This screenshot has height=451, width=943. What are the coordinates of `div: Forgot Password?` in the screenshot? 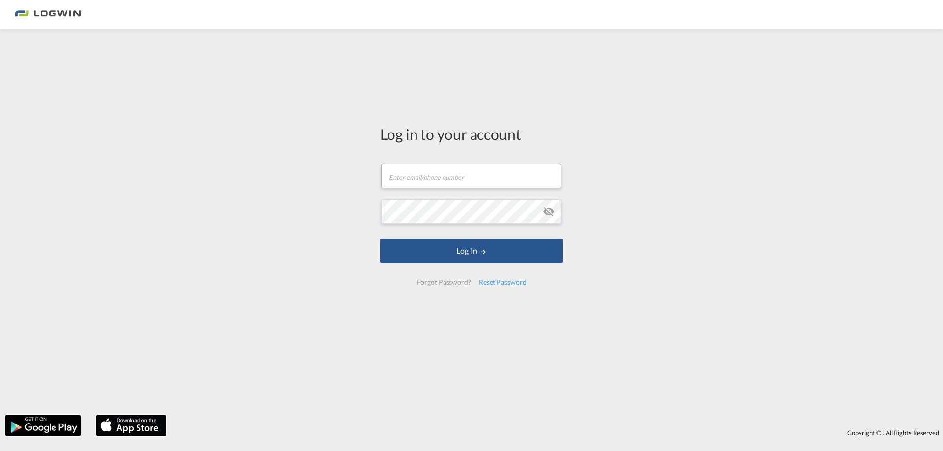 It's located at (444, 282).